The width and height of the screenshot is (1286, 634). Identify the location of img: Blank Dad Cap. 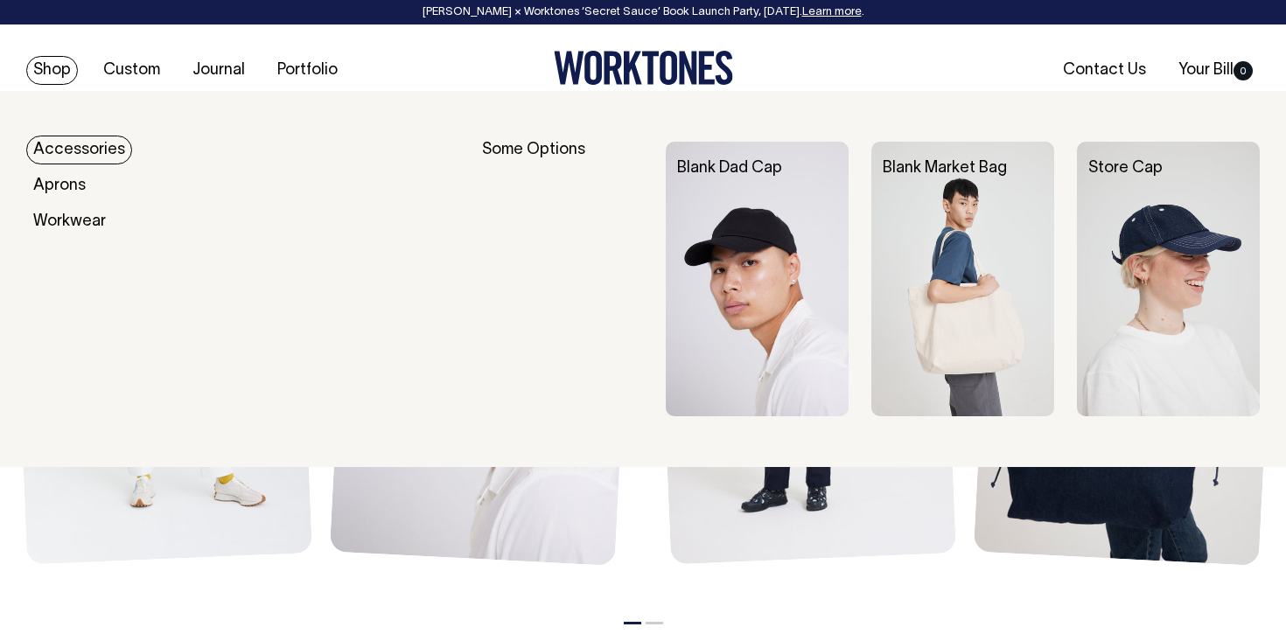
(757, 279).